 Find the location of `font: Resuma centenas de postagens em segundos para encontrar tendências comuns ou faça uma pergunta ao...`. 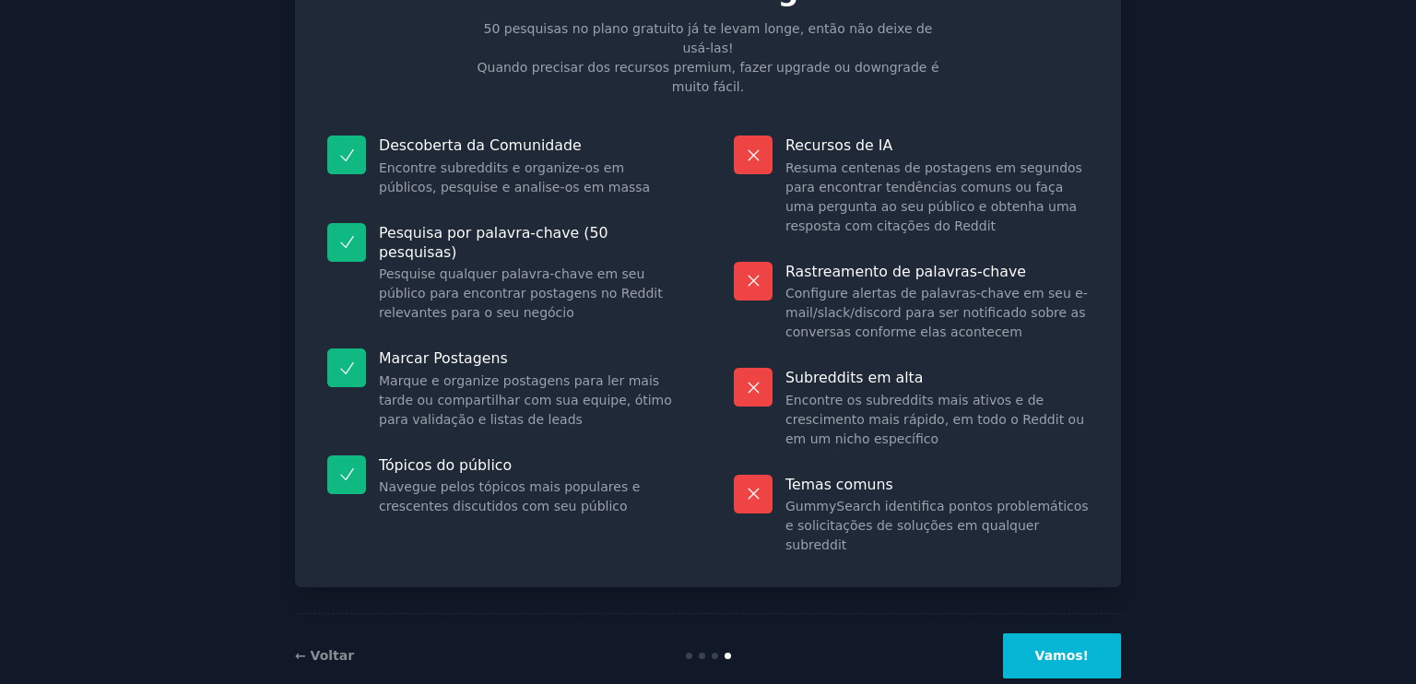

font: Resuma centenas de postagens em segundos para encontrar tendências comuns ou faça uma pergunta ao... is located at coordinates (934, 196).